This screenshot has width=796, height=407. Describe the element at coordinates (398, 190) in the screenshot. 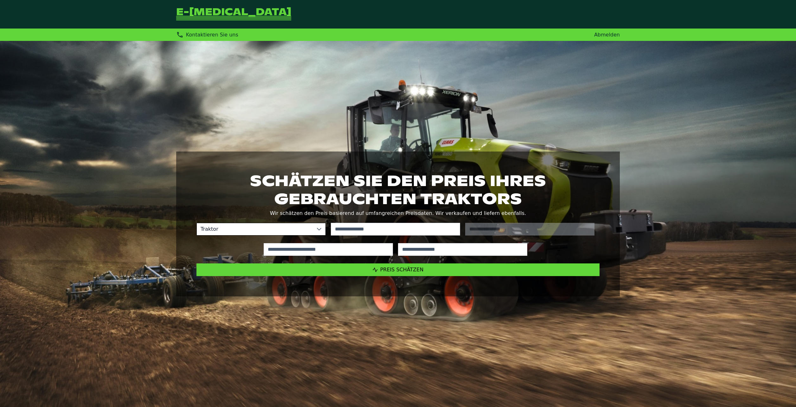

I see `h1: Schätzen Sie den Preis Ihres gebrauchten Traktors` at that location.